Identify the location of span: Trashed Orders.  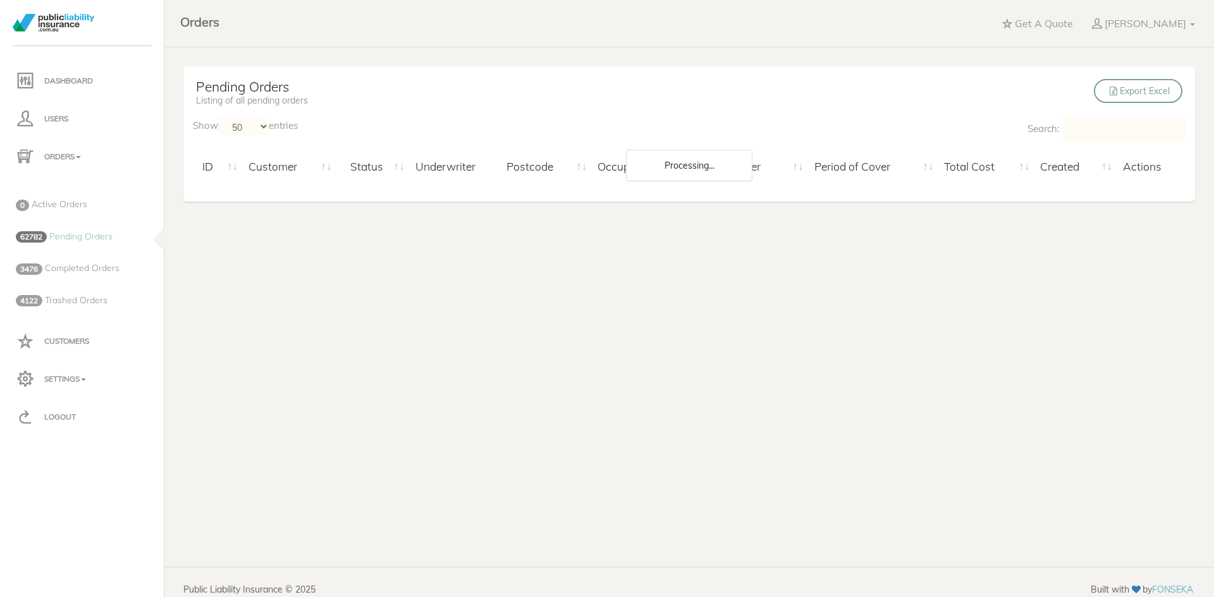
(76, 300).